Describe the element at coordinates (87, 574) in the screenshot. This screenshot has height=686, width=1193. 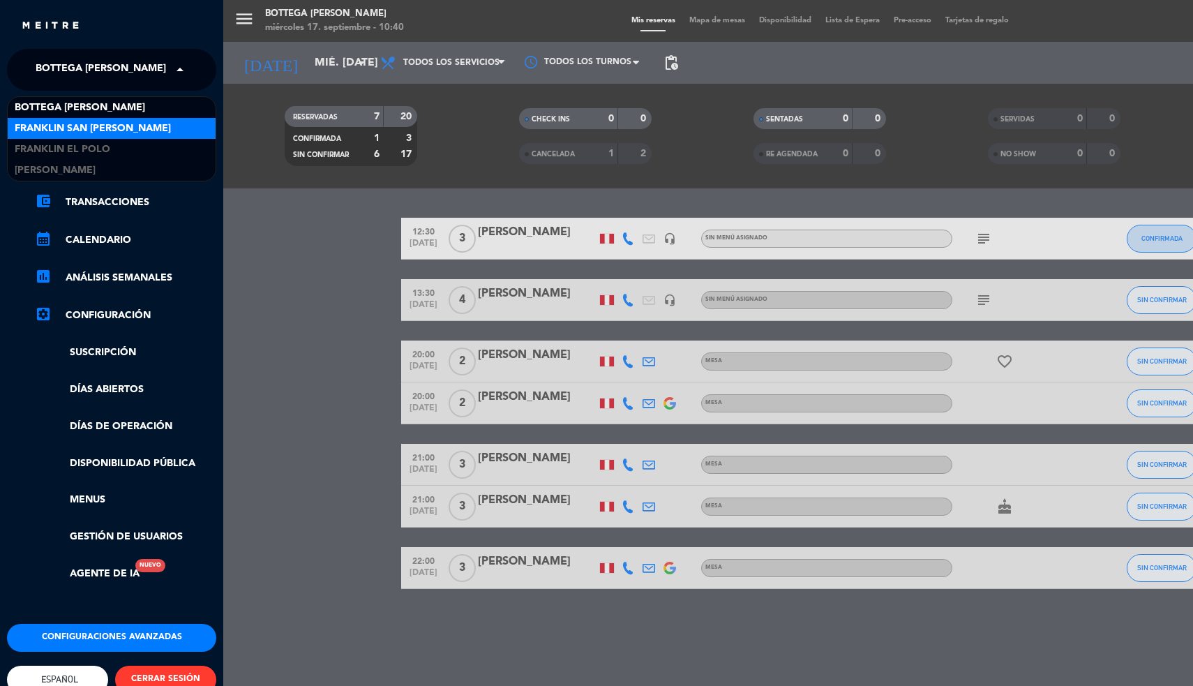
I see `a: Agente de IANuevo` at that location.